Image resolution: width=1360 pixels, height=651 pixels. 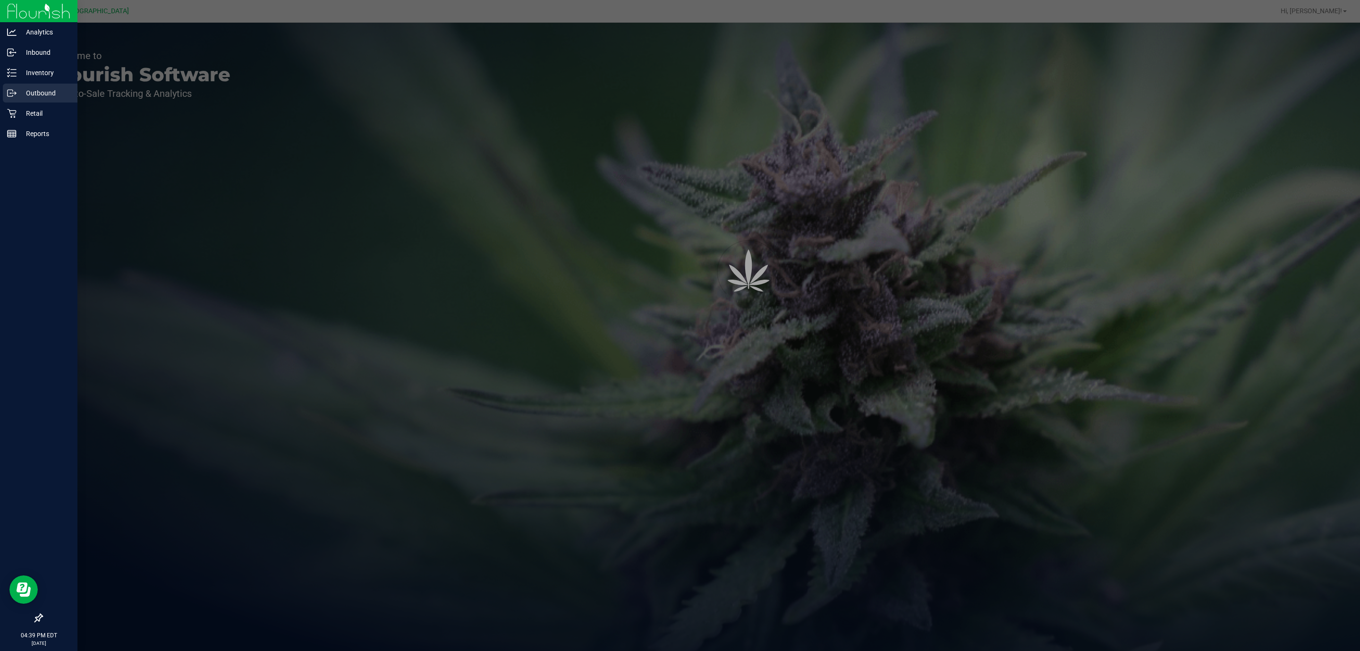 What do you see at coordinates (12, 134) in the screenshot?
I see `inline-svg: Reports` at bounding box center [12, 134].